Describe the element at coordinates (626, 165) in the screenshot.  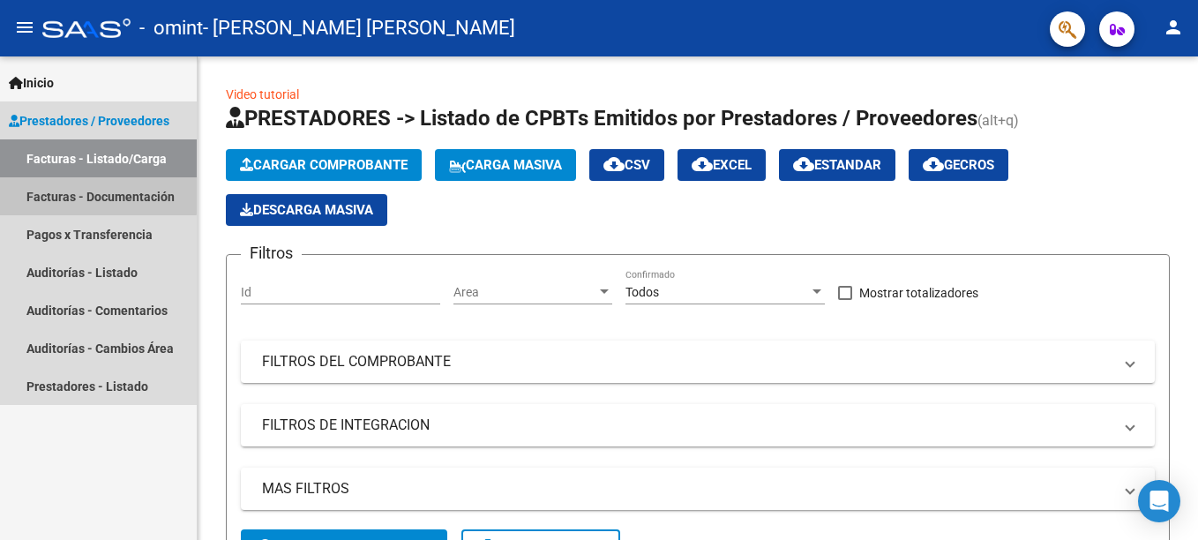
I see `button: CSV` at that location.